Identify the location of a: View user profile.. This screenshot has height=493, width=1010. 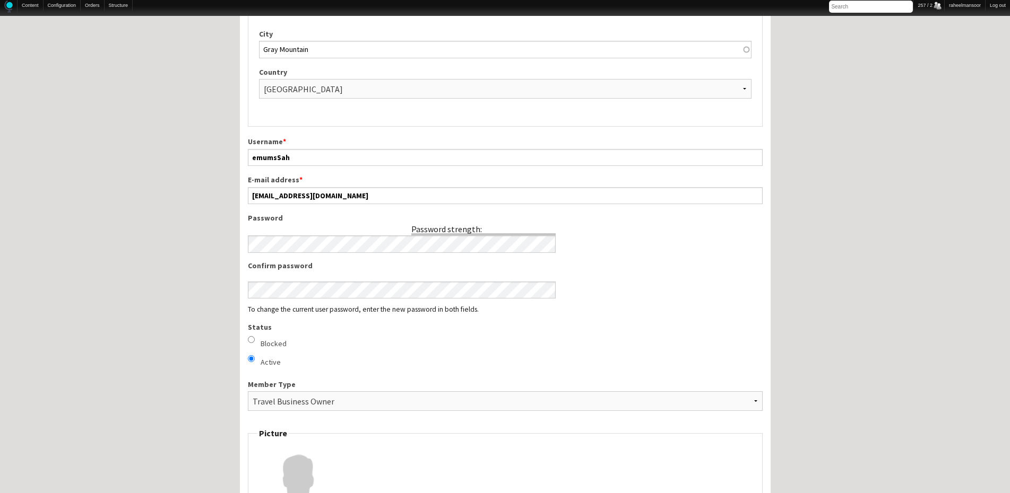
(299, 487).